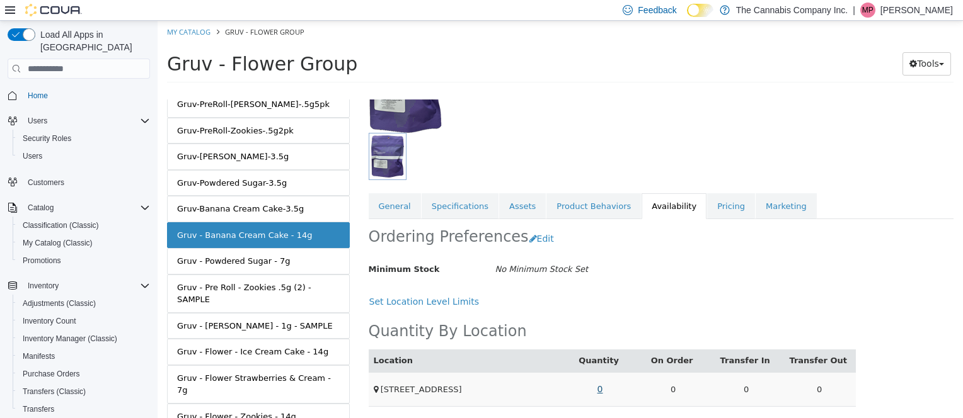  What do you see at coordinates (95, 331) in the screenshot?
I see `div: Gruv - Flower - Ice Cream Cake - 14g` at bounding box center [95, 331].